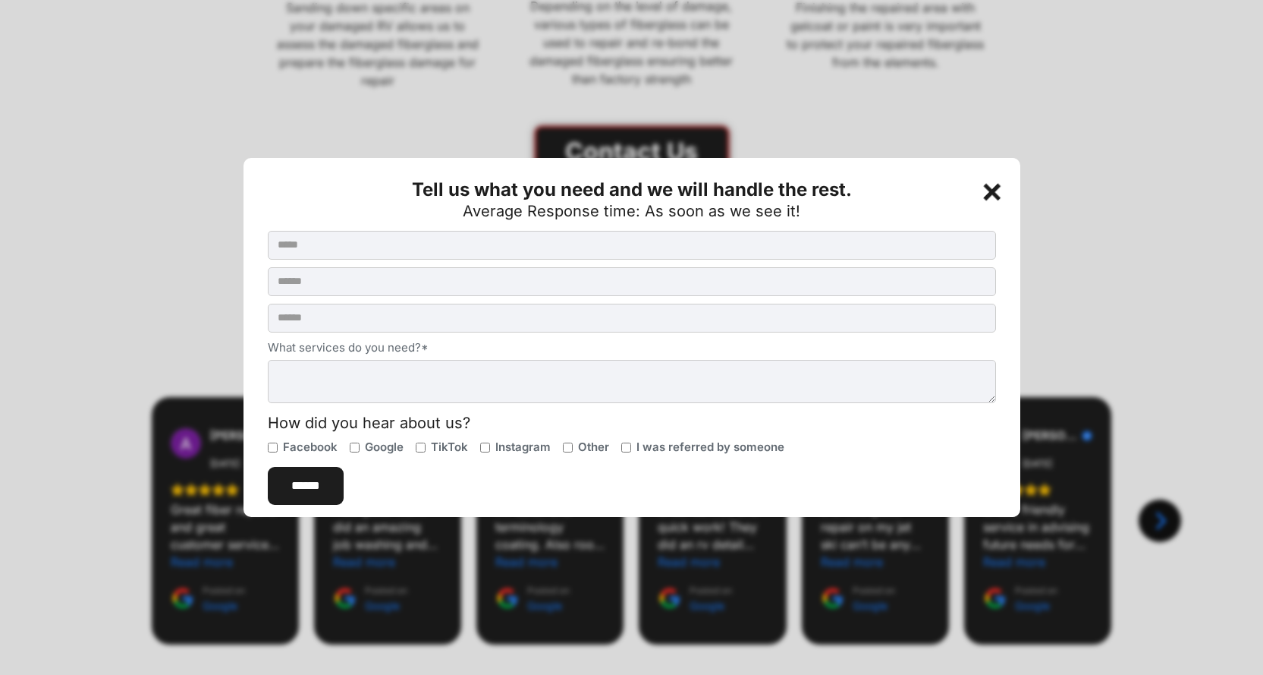 The height and width of the screenshot is (675, 1263). What do you see at coordinates (384, 447) in the screenshot?
I see `span: Google` at bounding box center [384, 447].